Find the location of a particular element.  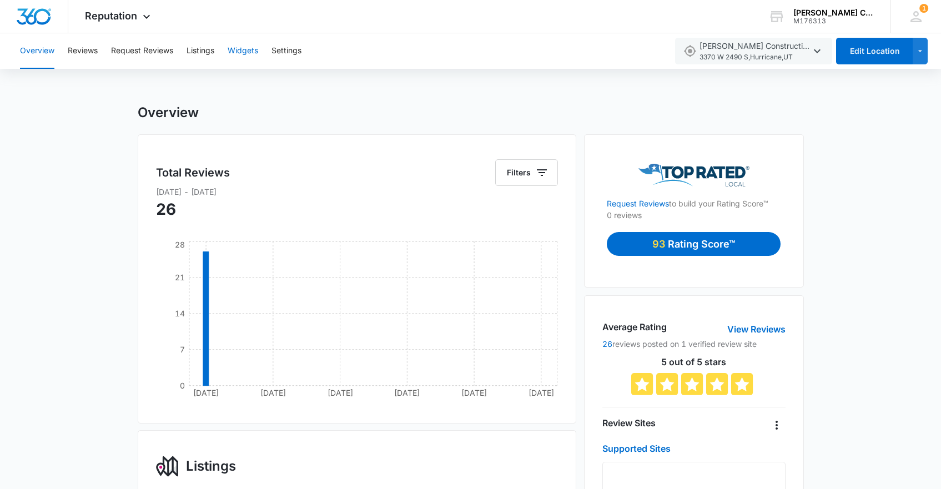

button: Overview is located at coordinates (37, 51).